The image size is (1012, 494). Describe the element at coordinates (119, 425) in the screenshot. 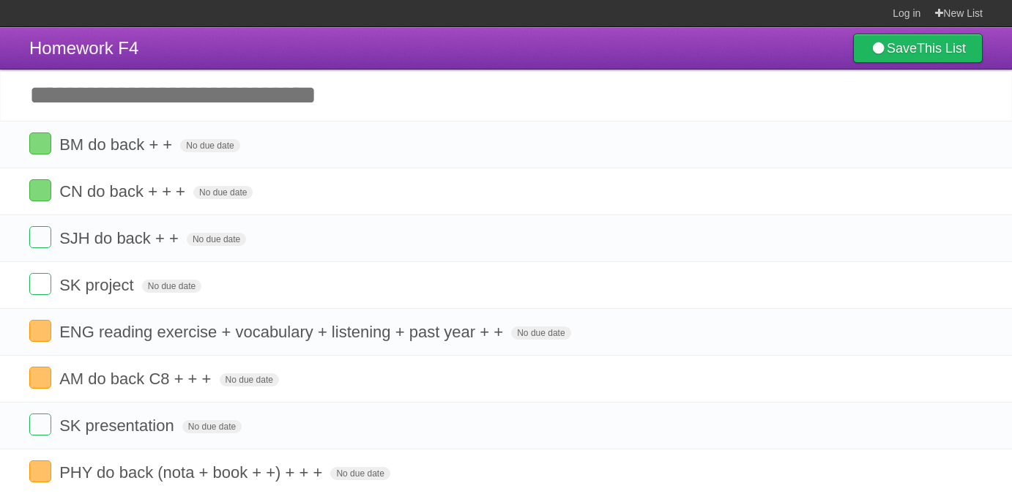

I see `span: SK presentation` at that location.